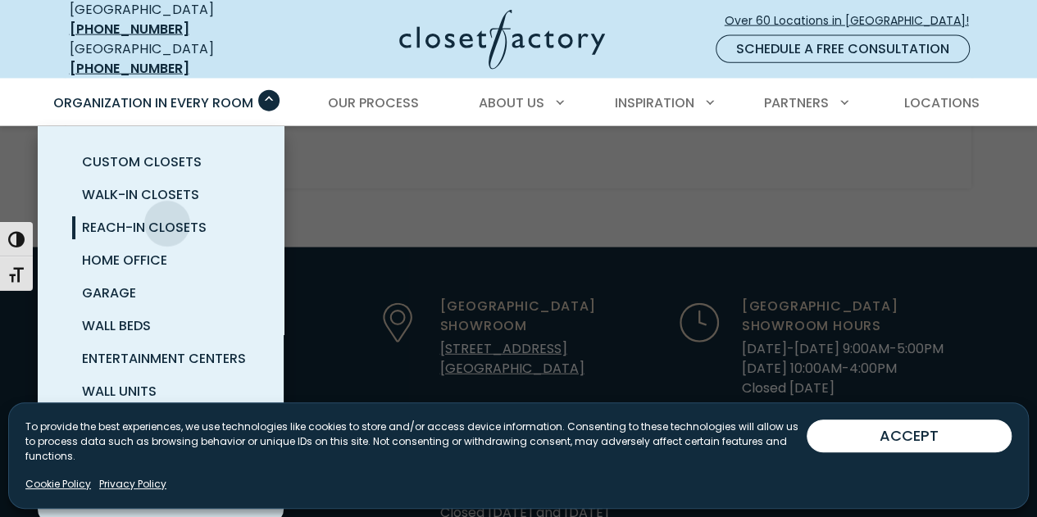 This screenshot has height=517, width=1037. I want to click on p: To provide the best experiences, we use technologies like cookies to store and/or access device i..., so click(415, 442).